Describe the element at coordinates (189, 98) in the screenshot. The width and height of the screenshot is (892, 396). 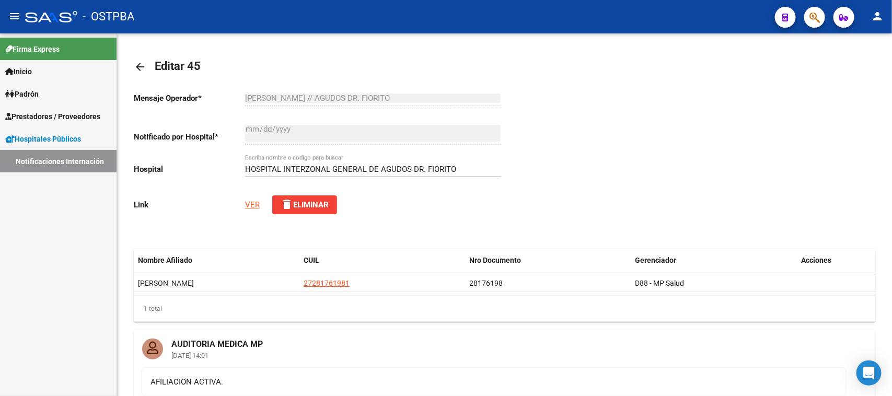
I see `p: Mensaje Operador` at that location.